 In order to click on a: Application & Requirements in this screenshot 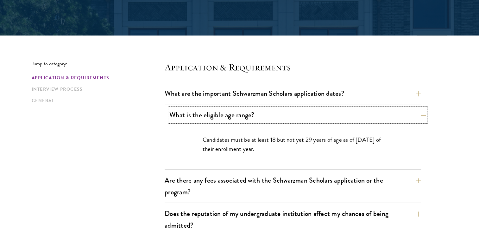, I will do `click(96, 78)`.